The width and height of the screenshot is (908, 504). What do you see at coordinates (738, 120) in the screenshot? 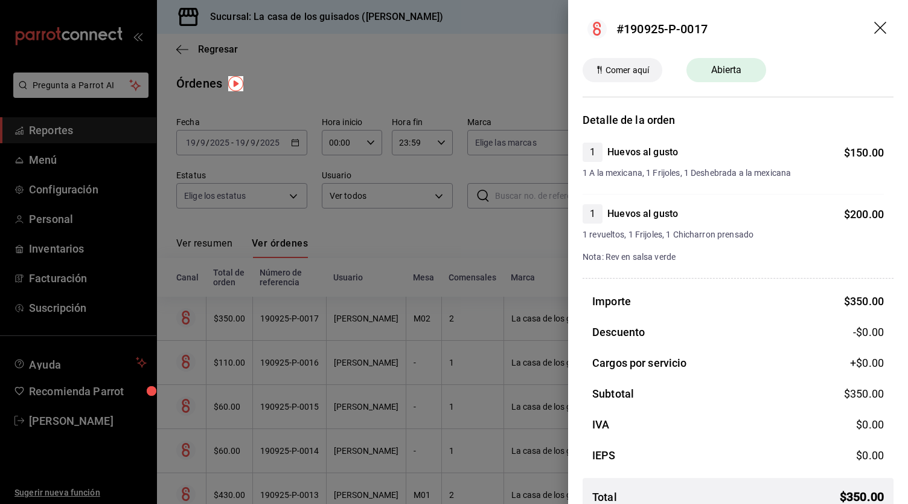
I see `h3: Detalle de la orden` at bounding box center [738, 120].